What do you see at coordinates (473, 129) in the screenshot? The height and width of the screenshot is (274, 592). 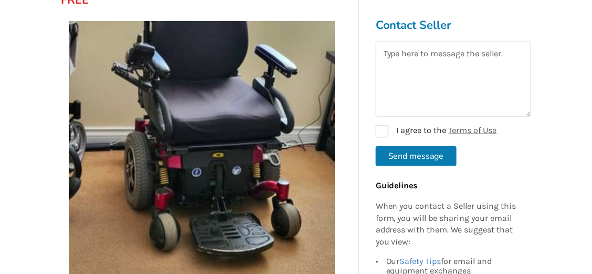 I see `a: Terms of Use` at bounding box center [473, 129].